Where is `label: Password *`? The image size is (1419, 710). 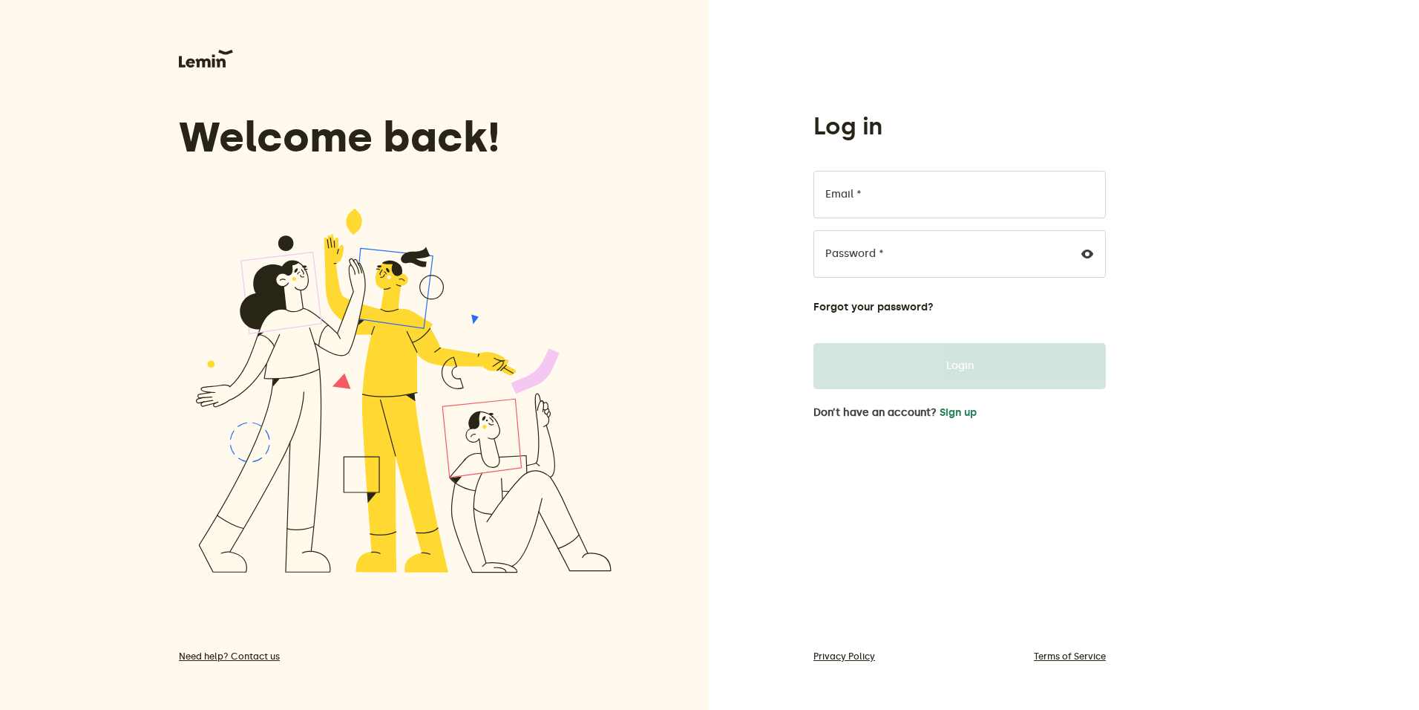
label: Password * is located at coordinates (854, 254).